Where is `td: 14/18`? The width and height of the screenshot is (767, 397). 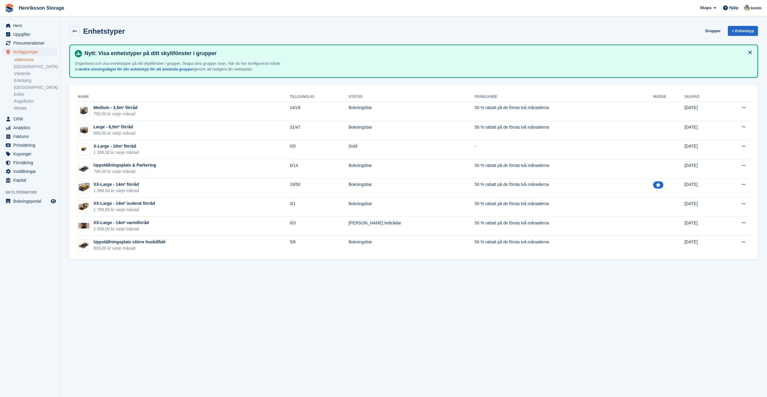
td: 14/18 is located at coordinates (319, 111).